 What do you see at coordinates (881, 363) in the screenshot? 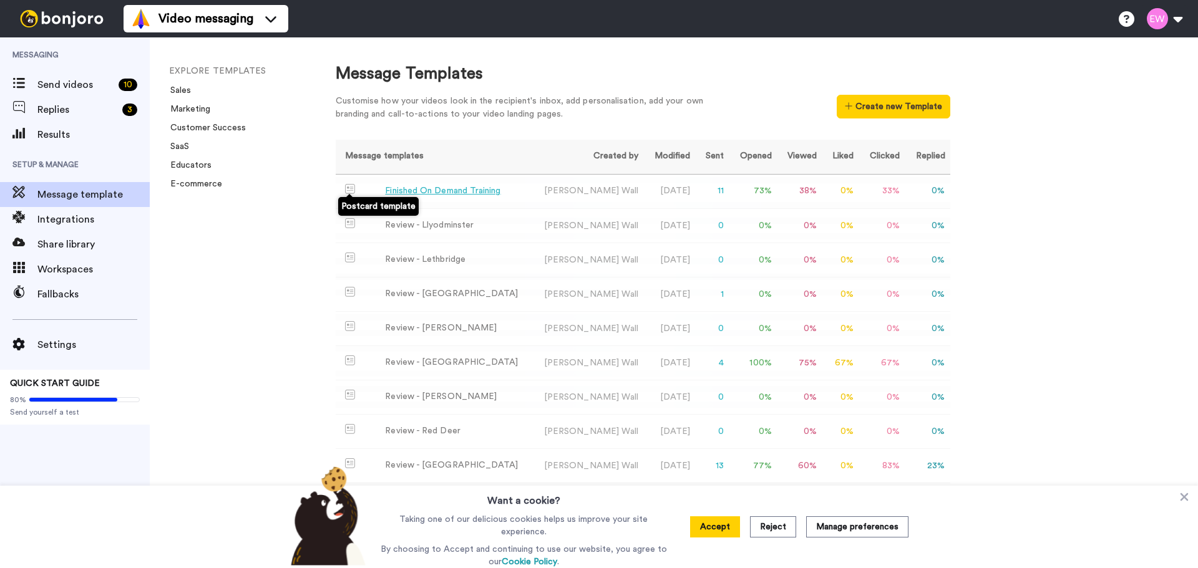
I see `td: 67 %` at bounding box center [881, 363].